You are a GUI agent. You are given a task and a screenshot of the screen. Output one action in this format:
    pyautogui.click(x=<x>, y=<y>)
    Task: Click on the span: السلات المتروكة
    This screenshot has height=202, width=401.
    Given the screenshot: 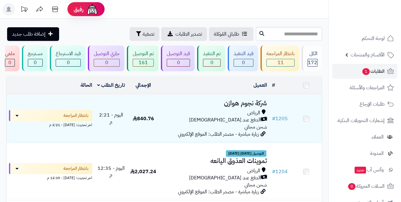 What is the action you would take?
    pyautogui.click(x=366, y=186)
    